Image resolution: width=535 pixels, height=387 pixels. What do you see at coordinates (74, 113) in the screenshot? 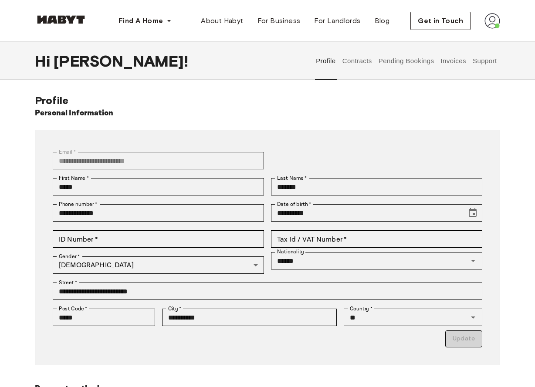
I see `h6: Personal Information` at bounding box center [74, 113].